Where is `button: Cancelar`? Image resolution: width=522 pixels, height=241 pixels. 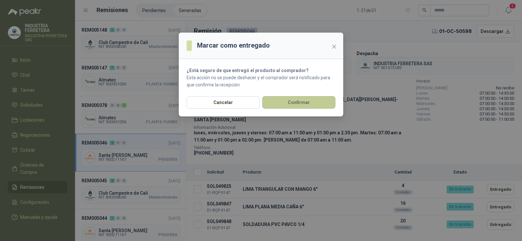
button: Cancelar is located at coordinates (223, 102).